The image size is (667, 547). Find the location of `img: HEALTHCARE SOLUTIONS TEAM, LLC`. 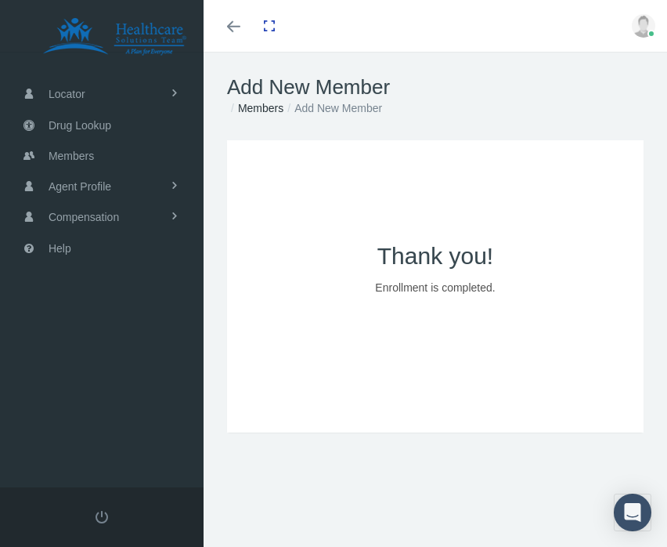

img: HEALTHCARE SOLUTIONS TEAM, LLC is located at coordinates (114, 37).